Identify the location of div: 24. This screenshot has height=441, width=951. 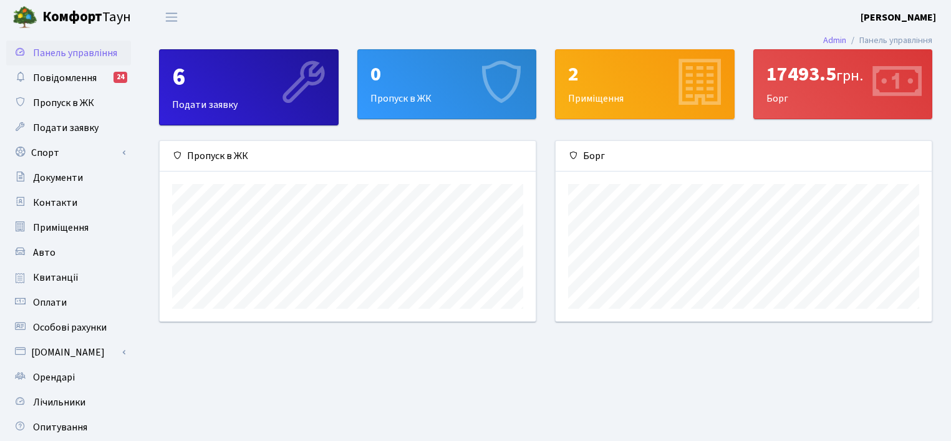
(120, 77).